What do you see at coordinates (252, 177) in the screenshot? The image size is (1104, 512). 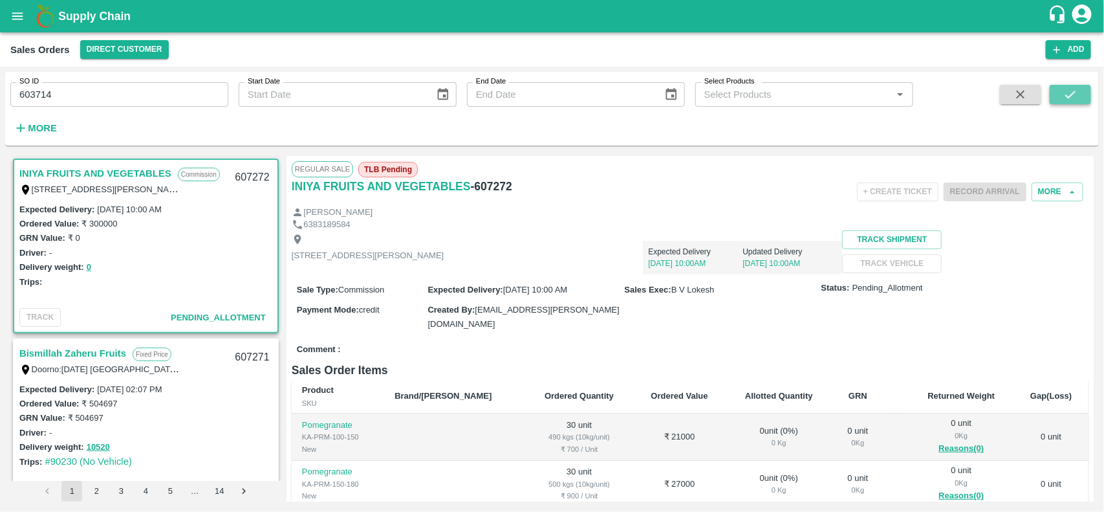 I see `div: 607272` at bounding box center [252, 177].